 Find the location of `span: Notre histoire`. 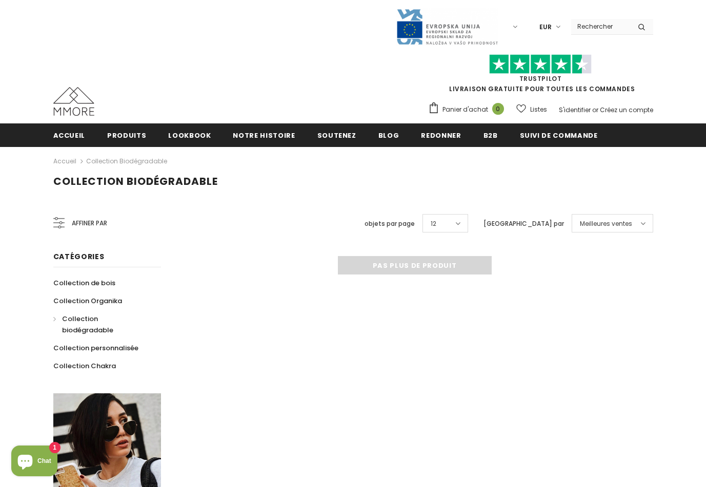

span: Notre histoire is located at coordinates (263, 135).